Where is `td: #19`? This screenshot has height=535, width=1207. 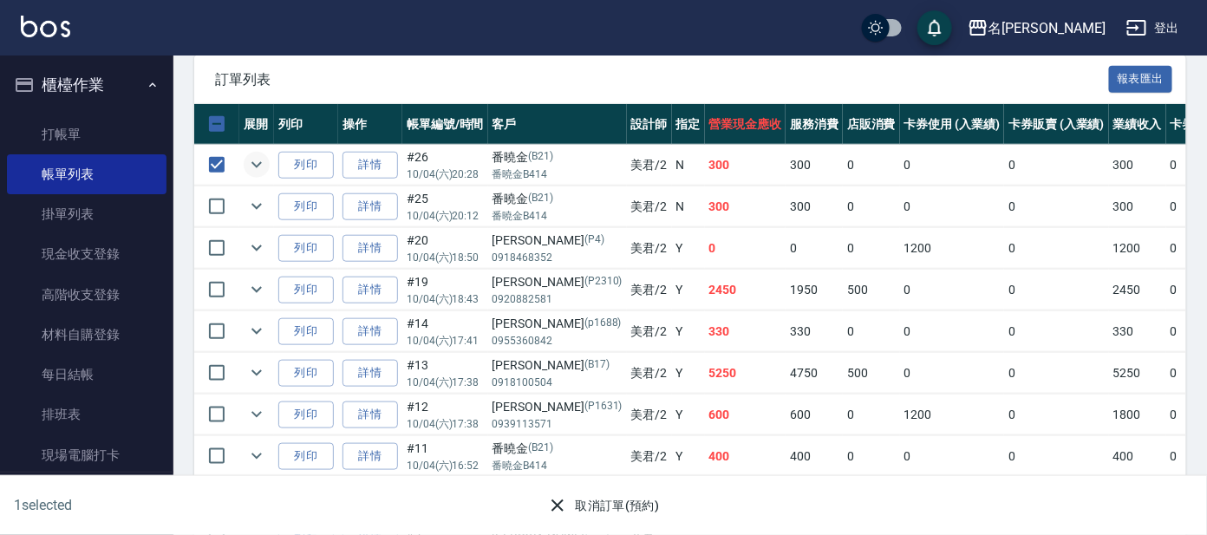
td: #19 is located at coordinates (445, 290).